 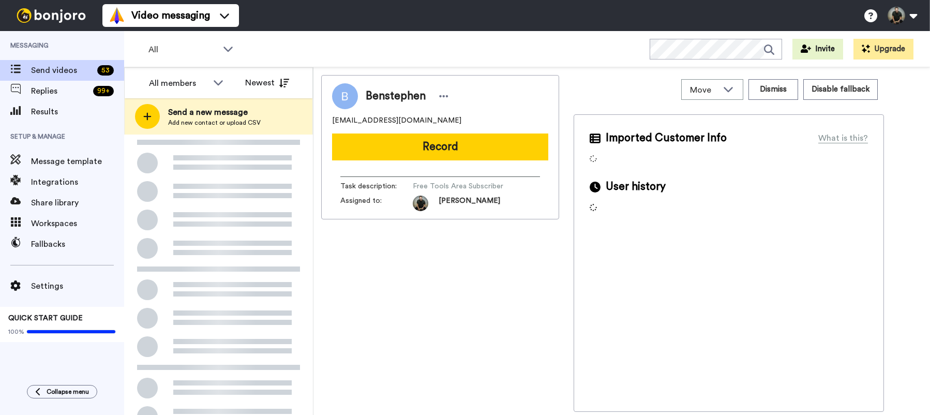 What do you see at coordinates (377, 203) in the screenshot?
I see `span: Assigned to:` at bounding box center [377, 203].